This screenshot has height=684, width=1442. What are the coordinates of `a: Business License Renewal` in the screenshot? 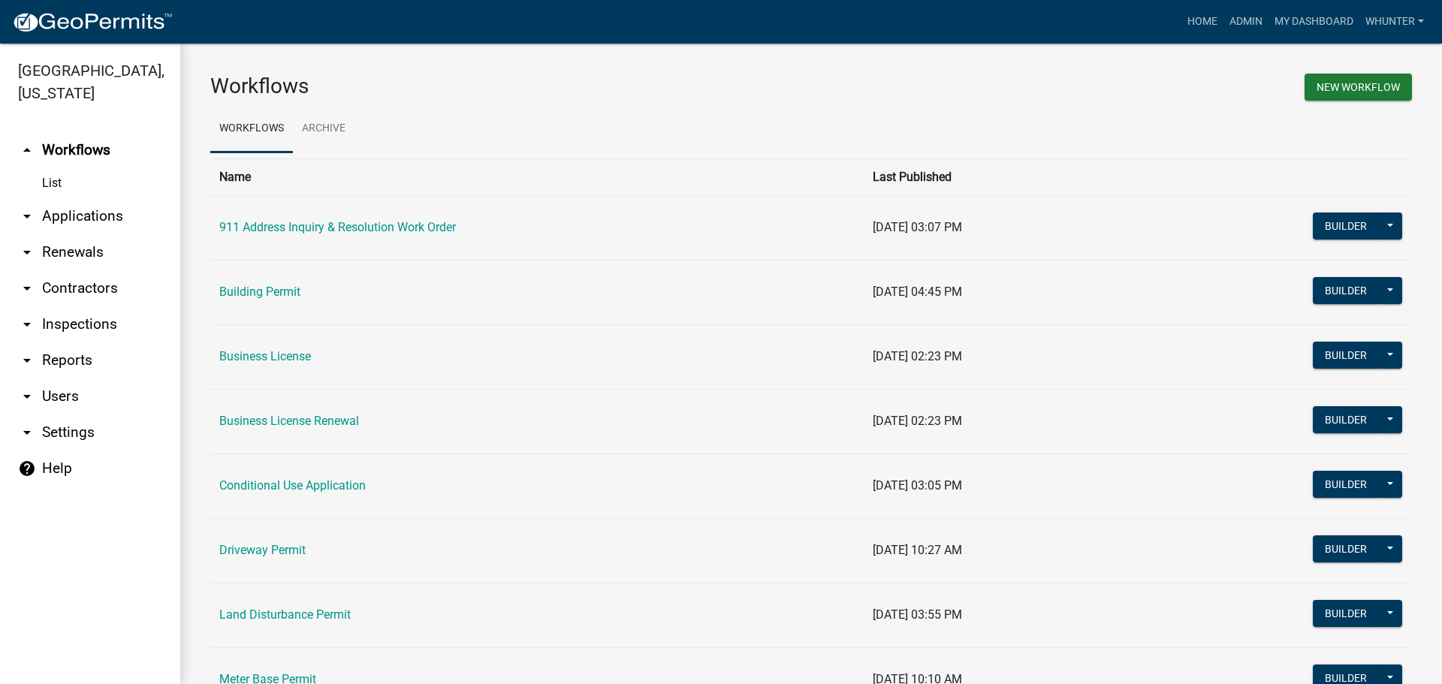 It's located at (289, 421).